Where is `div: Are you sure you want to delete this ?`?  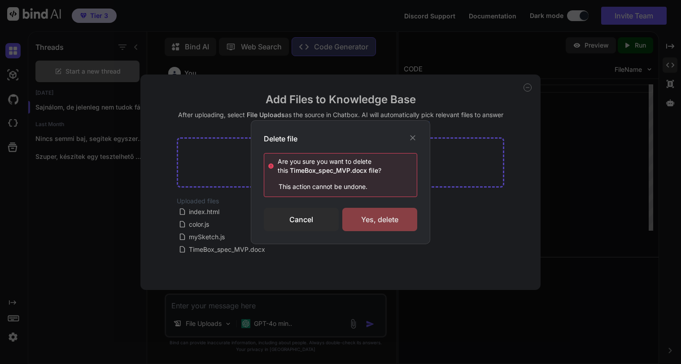
div: Are you sure you want to delete this ? is located at coordinates (347, 166).